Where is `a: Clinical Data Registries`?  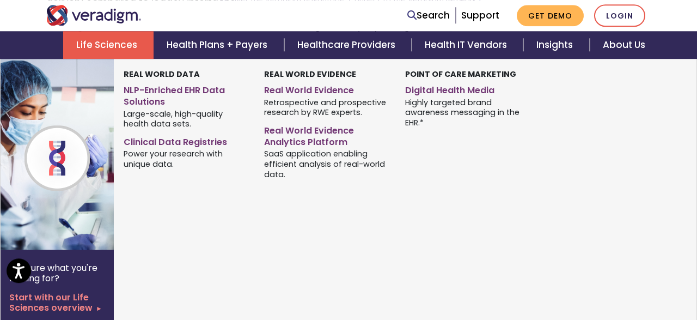 a: Clinical Data Registries is located at coordinates (186, 140).